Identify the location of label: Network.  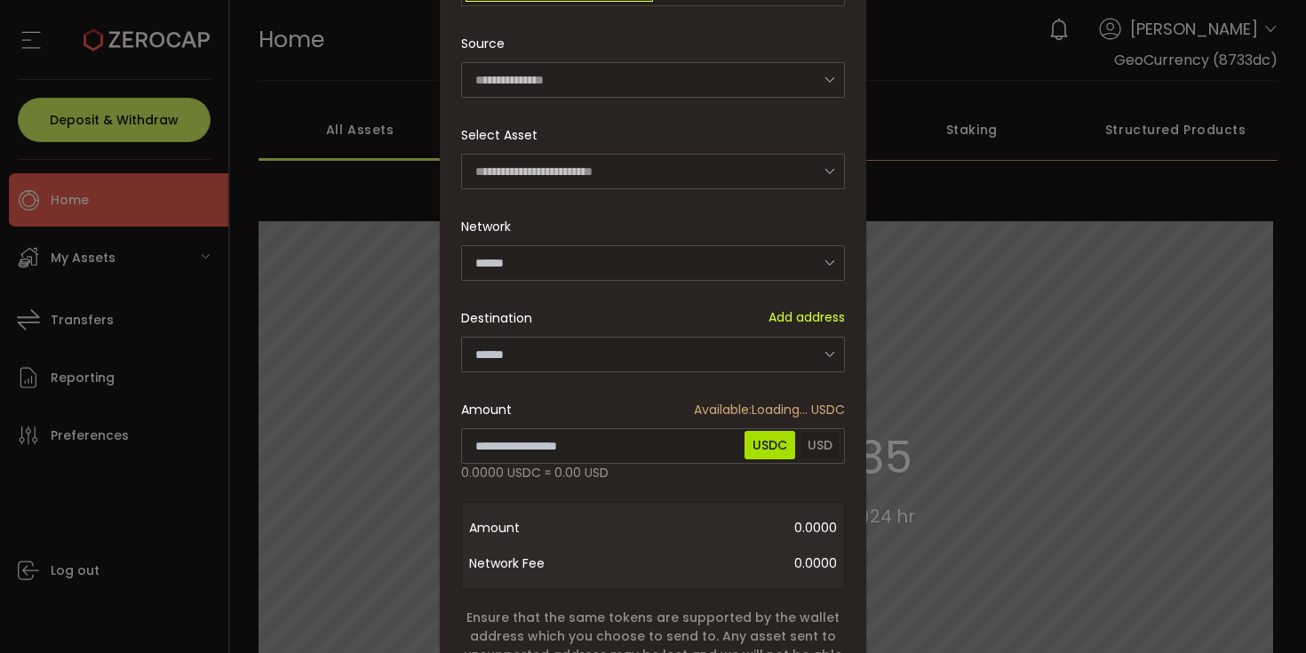
(491, 226).